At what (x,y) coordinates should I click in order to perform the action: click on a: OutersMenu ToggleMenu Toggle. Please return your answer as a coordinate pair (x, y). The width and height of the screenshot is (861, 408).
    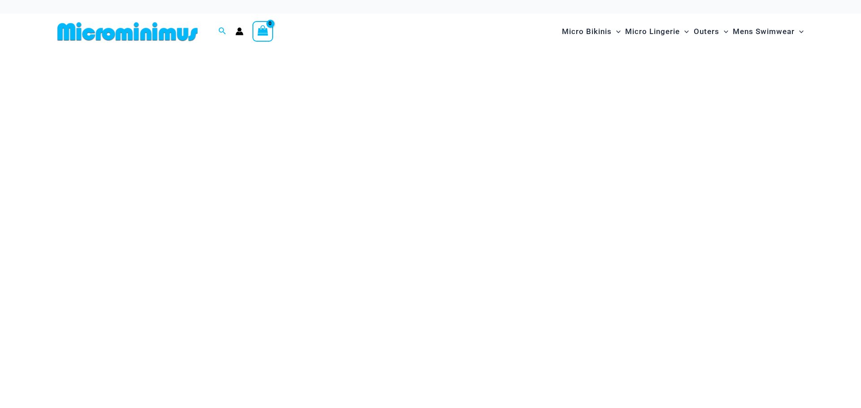
    Looking at the image, I should click on (711, 31).